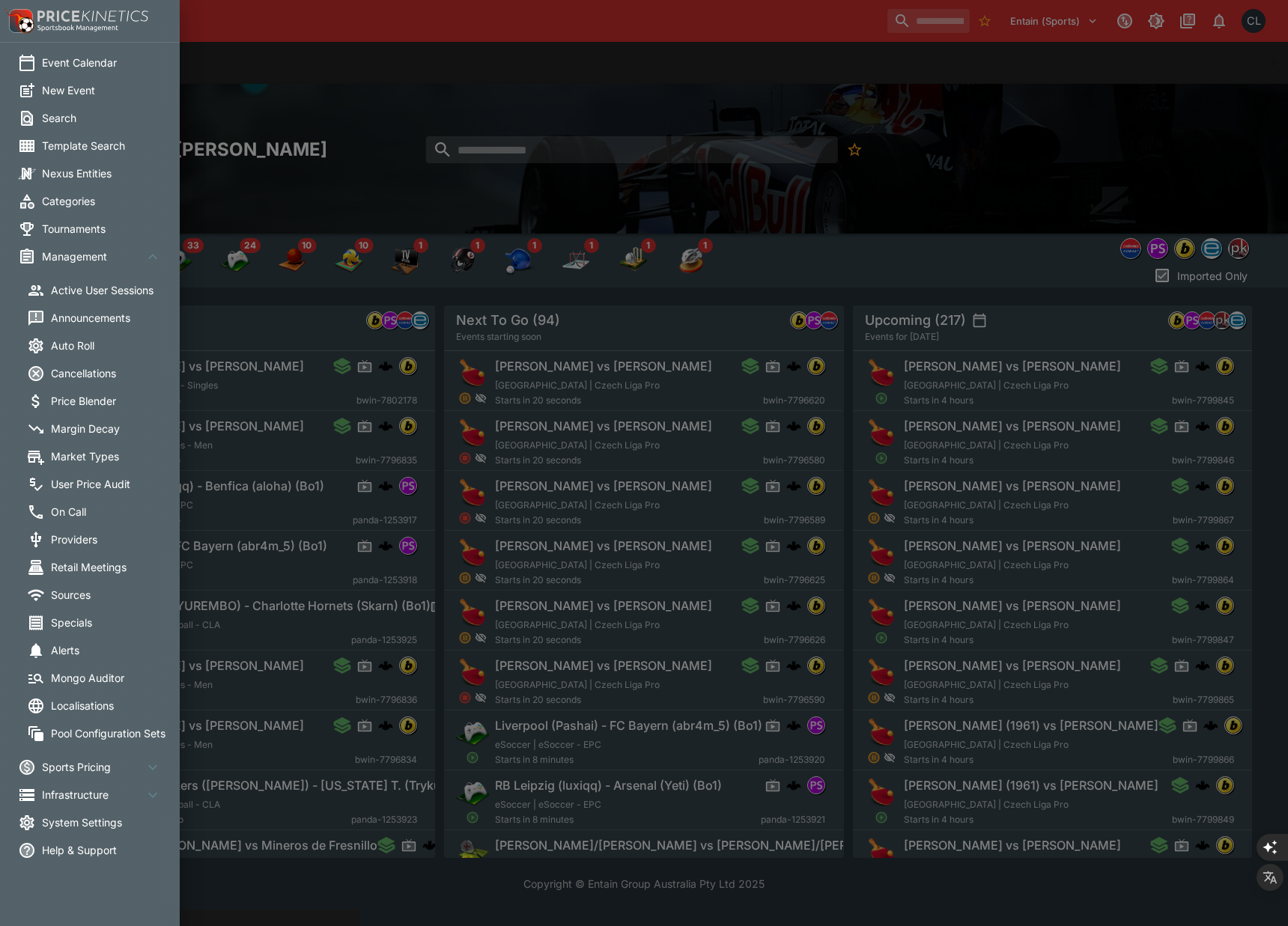 This screenshot has height=926, width=1288. I want to click on span: Price Blender, so click(111, 401).